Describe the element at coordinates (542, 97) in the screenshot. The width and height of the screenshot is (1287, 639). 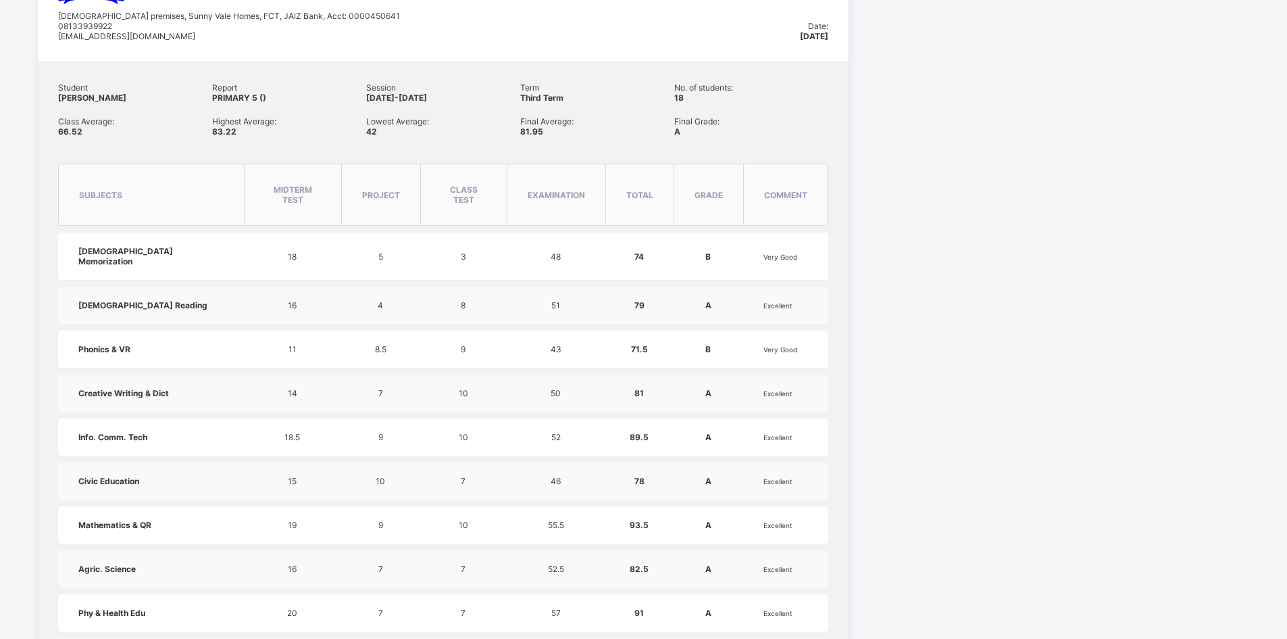
I see `span: Third Term` at that location.